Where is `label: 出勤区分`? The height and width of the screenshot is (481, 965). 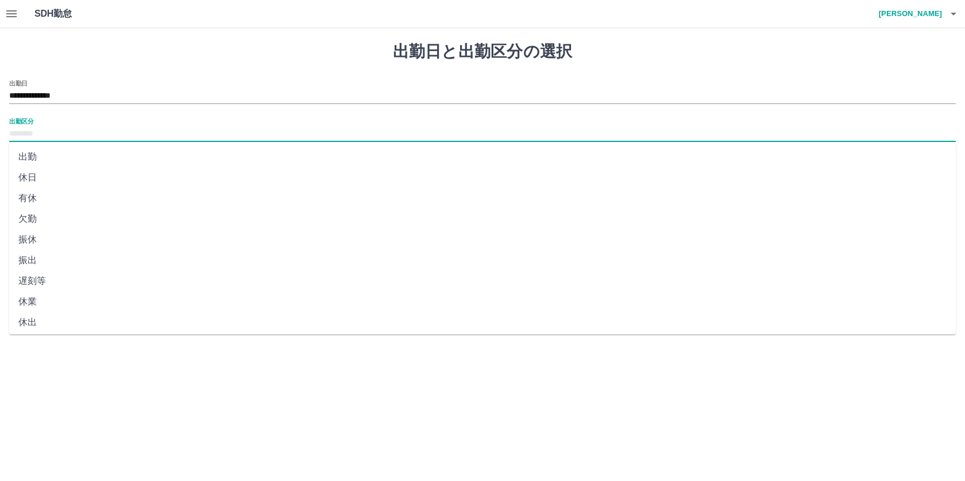
label: 出勤区分 is located at coordinates (21, 121).